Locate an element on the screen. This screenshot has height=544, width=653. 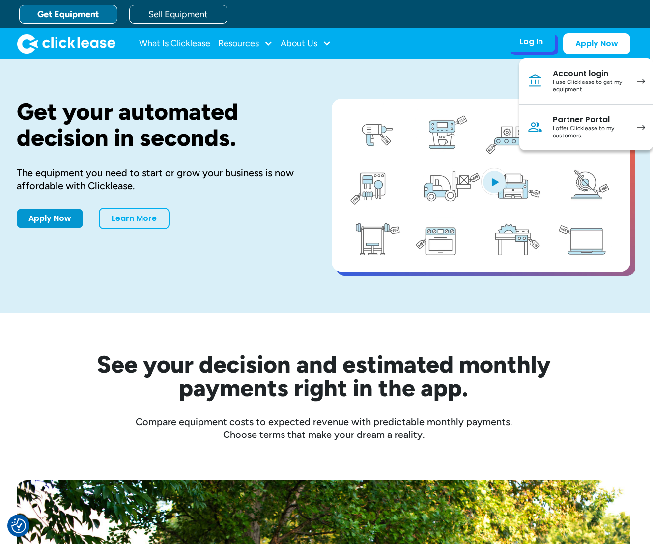
div: Log In is located at coordinates (531, 42).